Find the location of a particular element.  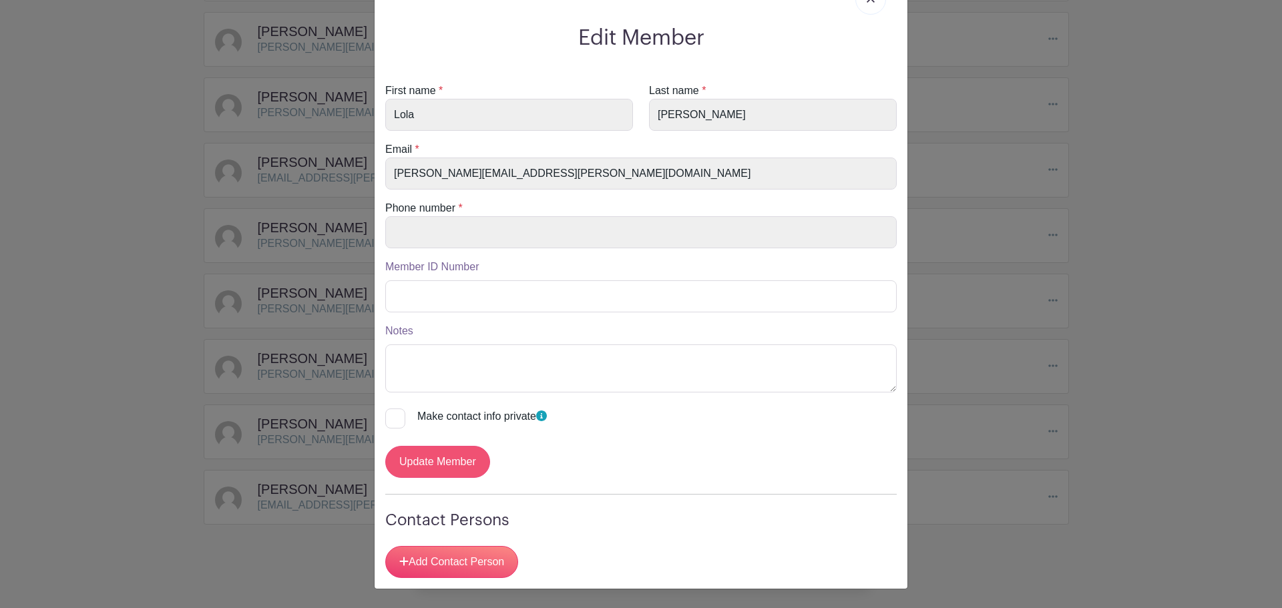

label: Email is located at coordinates (399, 150).